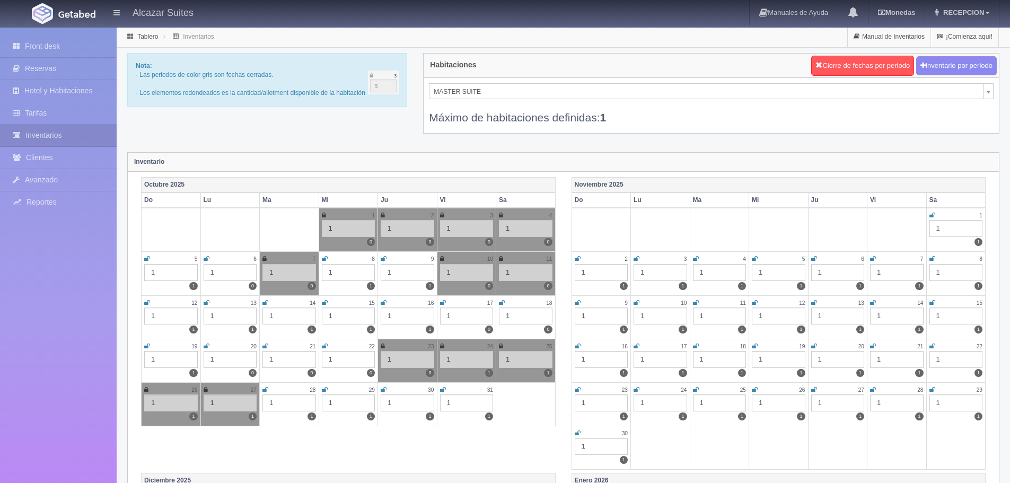 The width and height of the screenshot is (1010, 483). What do you see at coordinates (981, 215) in the screenshot?
I see `small: 1` at bounding box center [981, 215].